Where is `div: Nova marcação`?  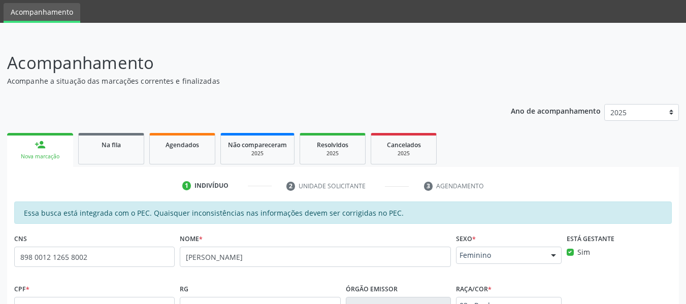
div: Nova marcação is located at coordinates (40, 156).